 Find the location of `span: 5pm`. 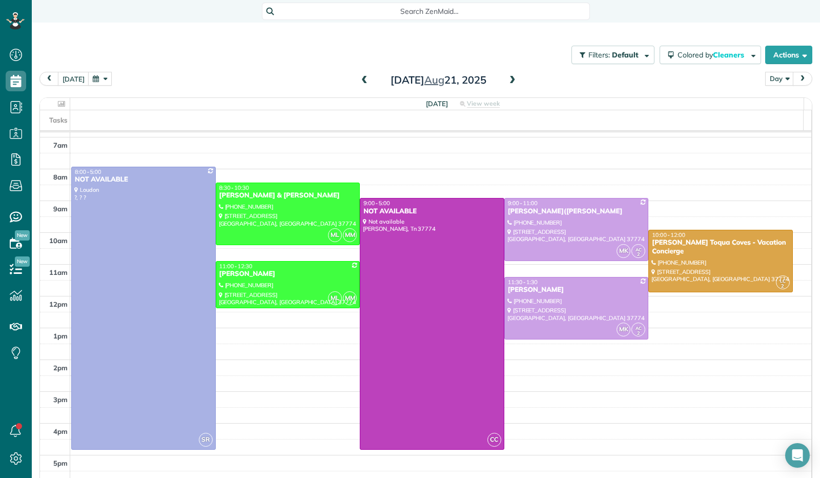

span: 5pm is located at coordinates (60, 463).